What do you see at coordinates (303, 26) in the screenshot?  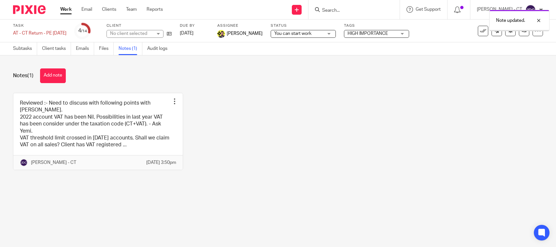 I see `label: Status` at bounding box center [303, 26].